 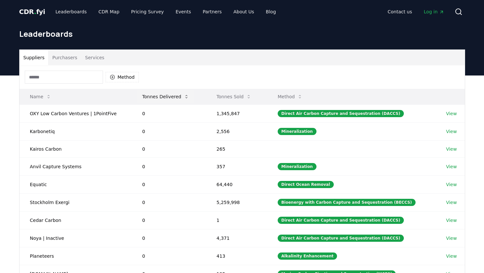 I want to click on td: 4,371, so click(x=236, y=238).